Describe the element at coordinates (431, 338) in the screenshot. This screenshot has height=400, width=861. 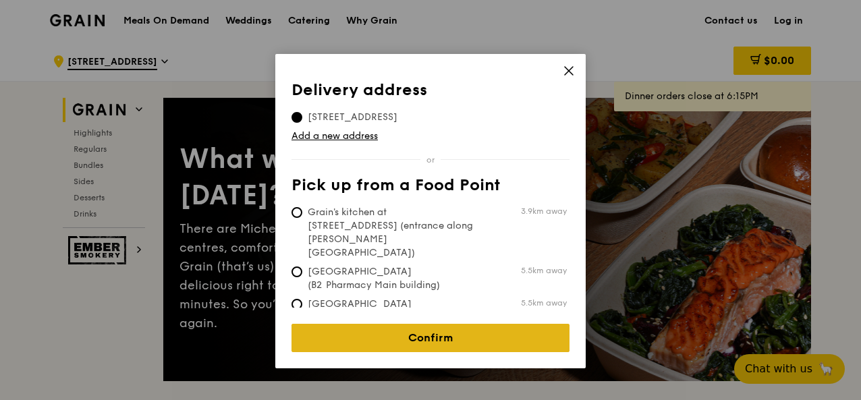
I see `a: Confirm` at that location.